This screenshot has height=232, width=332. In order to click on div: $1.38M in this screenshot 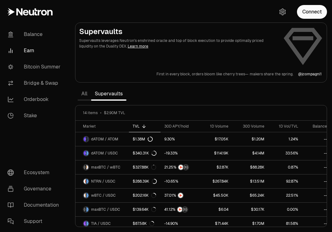, I will do `click(143, 139)`.